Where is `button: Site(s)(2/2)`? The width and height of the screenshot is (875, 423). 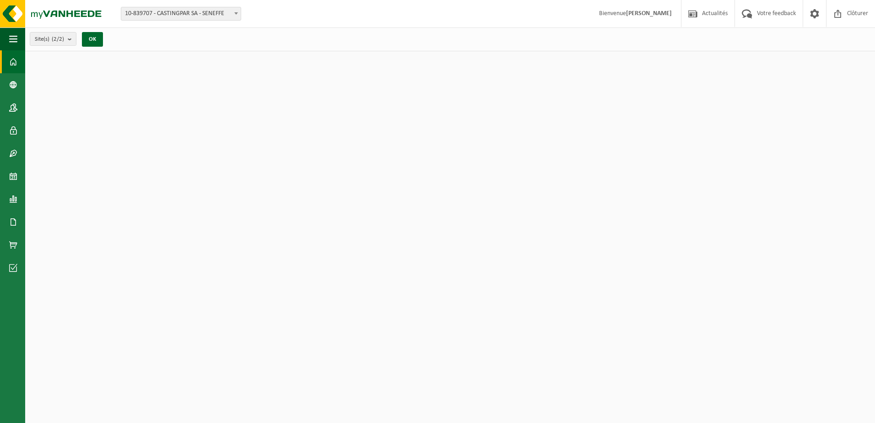
button: Site(s)(2/2) is located at coordinates (53, 39).